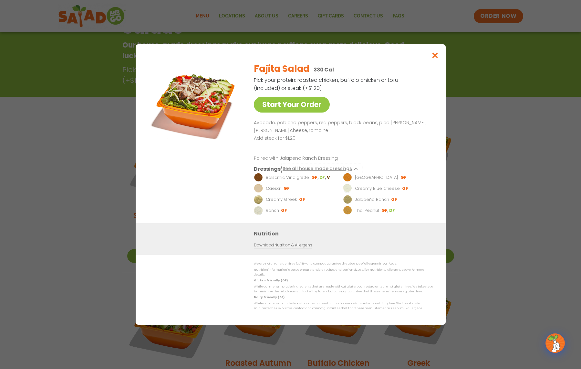  I want to click on h2: Fajita Salad, so click(282, 69).